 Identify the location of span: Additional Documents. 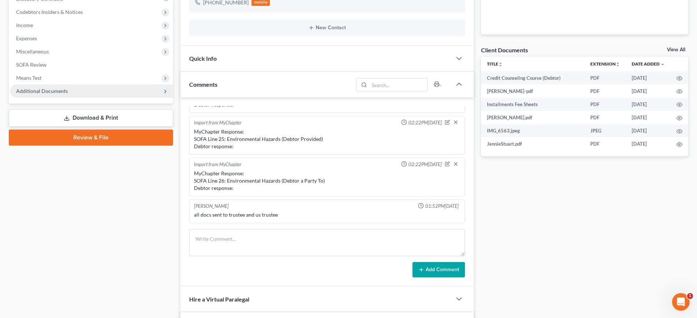
(42, 91).